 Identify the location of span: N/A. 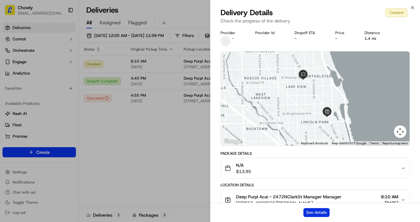
(244, 165).